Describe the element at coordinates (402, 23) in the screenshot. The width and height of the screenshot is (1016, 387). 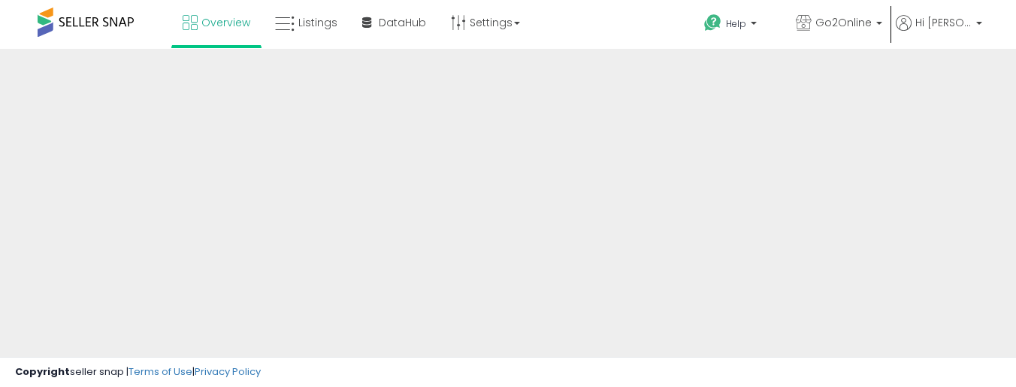
I see `span: DataHub` at that location.